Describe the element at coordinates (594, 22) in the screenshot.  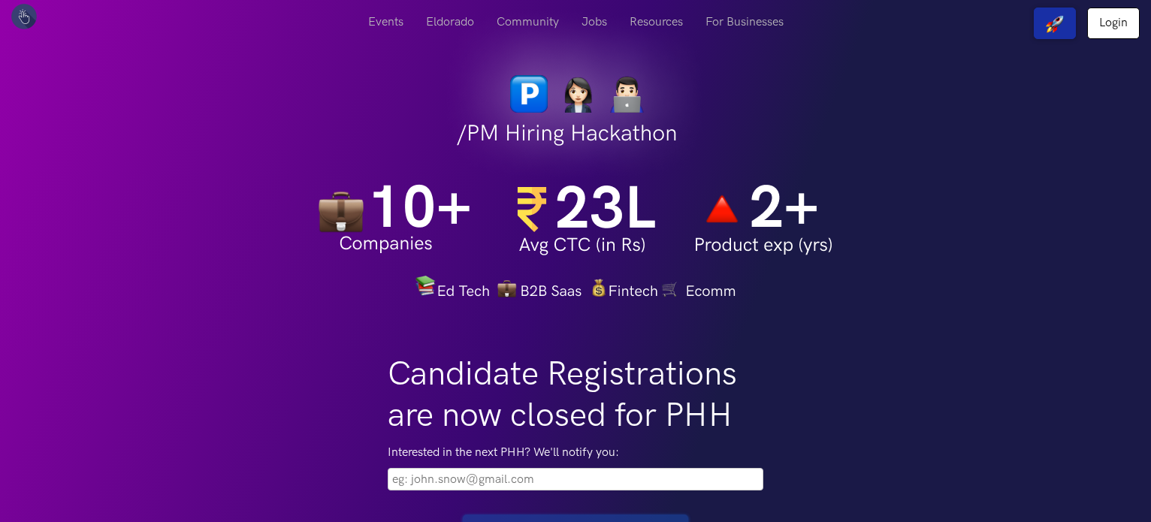
I see `a: Jobs` at that location.